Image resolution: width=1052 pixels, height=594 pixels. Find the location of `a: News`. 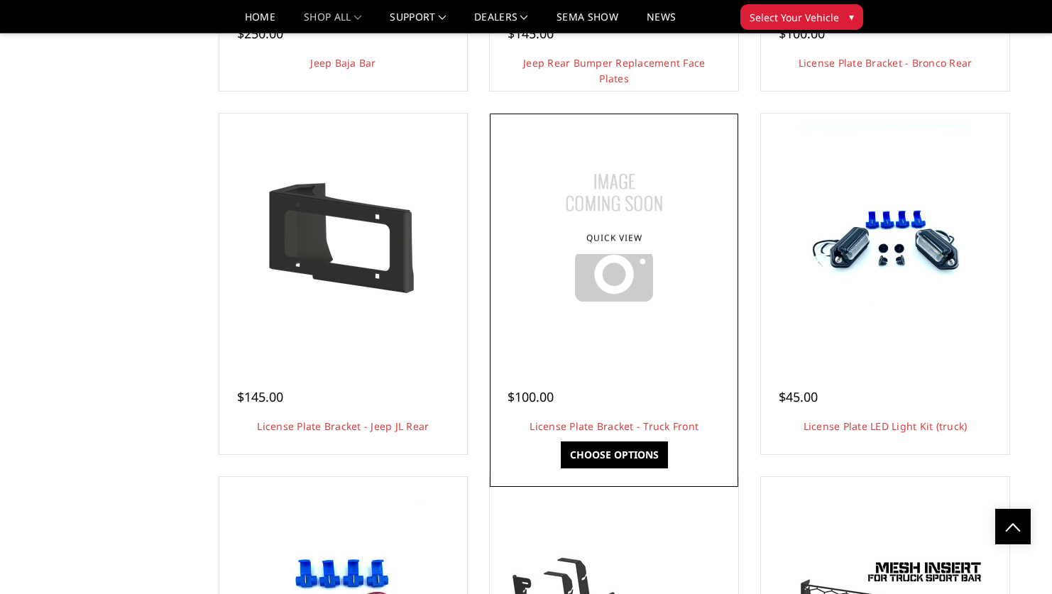

a: News is located at coordinates (661, 22).